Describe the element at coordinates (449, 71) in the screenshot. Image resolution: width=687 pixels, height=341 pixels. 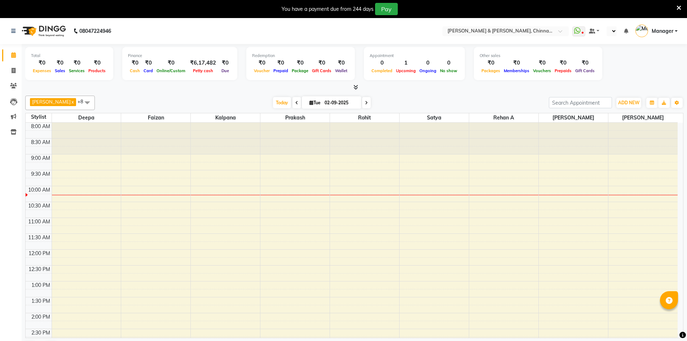
I see `span: No show` at that location.